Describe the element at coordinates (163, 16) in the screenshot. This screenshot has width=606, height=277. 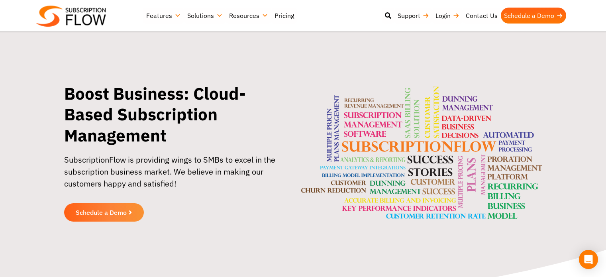
I see `a: Features` at that location.